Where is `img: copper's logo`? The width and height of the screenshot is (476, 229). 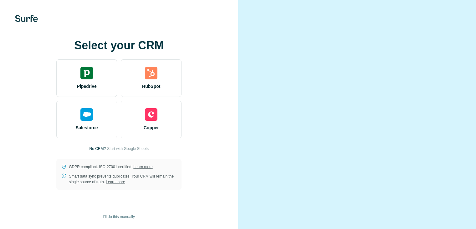 img: copper's logo is located at coordinates (151, 114).